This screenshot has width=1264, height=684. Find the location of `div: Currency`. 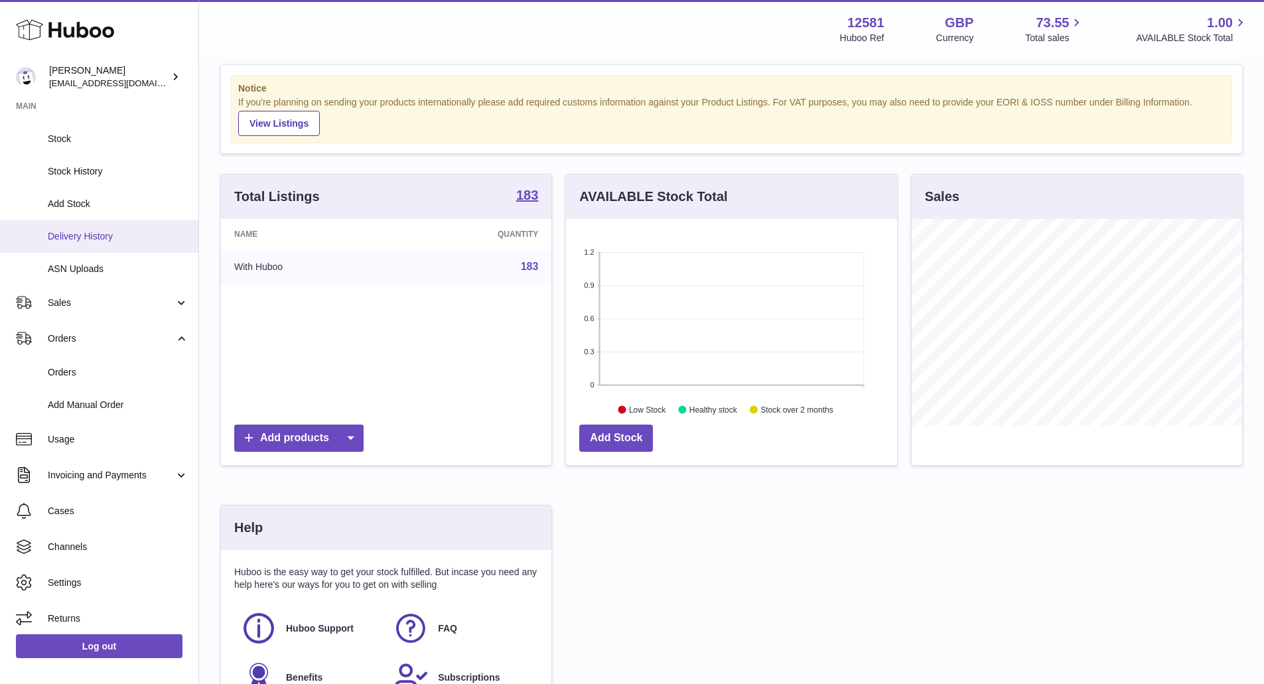

div: Currency is located at coordinates (955, 38).